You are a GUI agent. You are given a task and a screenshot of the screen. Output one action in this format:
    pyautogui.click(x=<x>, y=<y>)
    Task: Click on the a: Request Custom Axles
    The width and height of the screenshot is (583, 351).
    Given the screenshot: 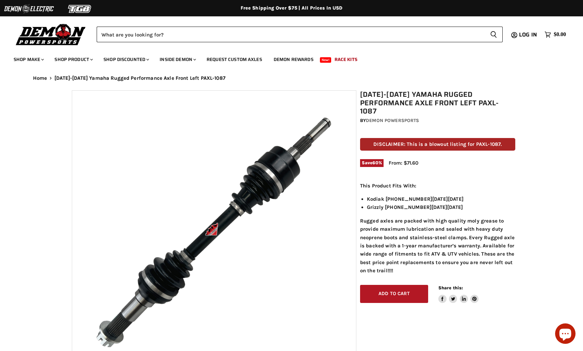 What is the action you would take?
    pyautogui.click(x=234, y=59)
    